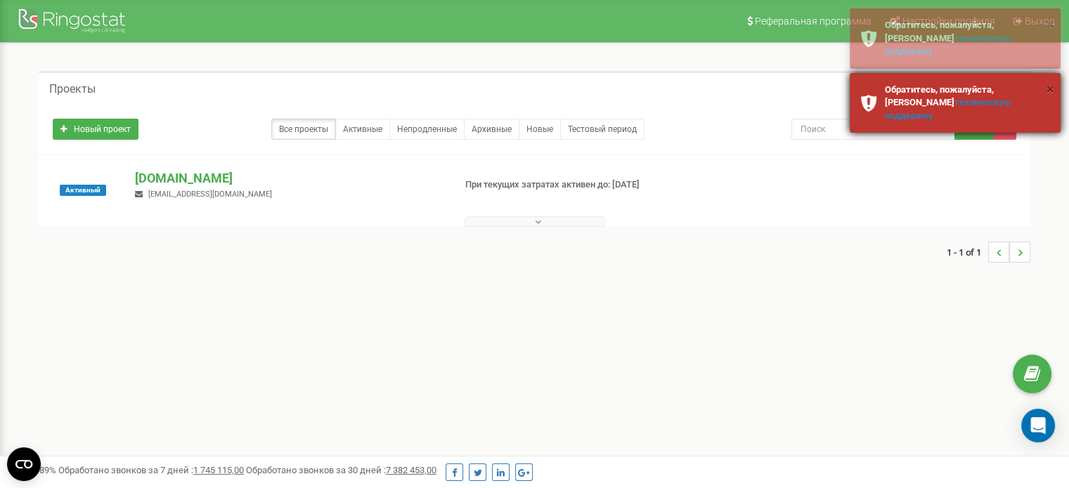 The image size is (1069, 488). I want to click on a: Тестовый период, so click(602, 129).